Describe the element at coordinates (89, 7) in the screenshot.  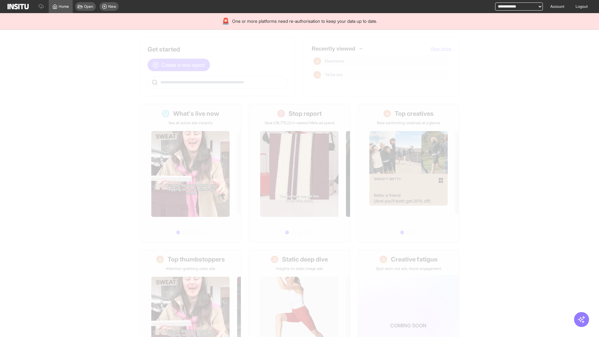
I see `span: Open` at that location.